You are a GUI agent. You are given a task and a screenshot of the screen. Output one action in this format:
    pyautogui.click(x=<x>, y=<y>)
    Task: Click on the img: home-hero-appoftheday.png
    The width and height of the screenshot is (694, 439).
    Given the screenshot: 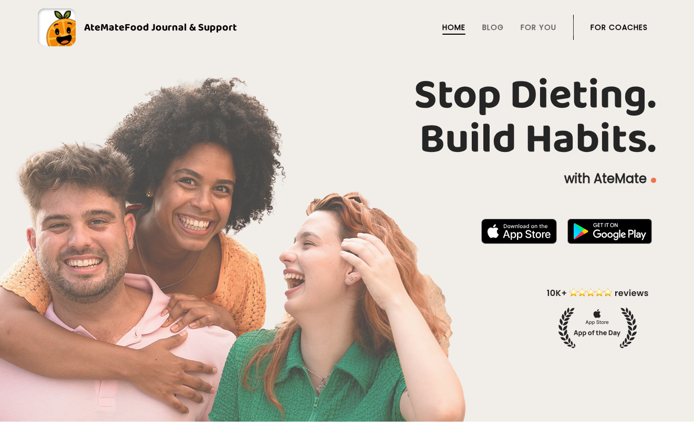 What is the action you would take?
    pyautogui.click(x=597, y=317)
    